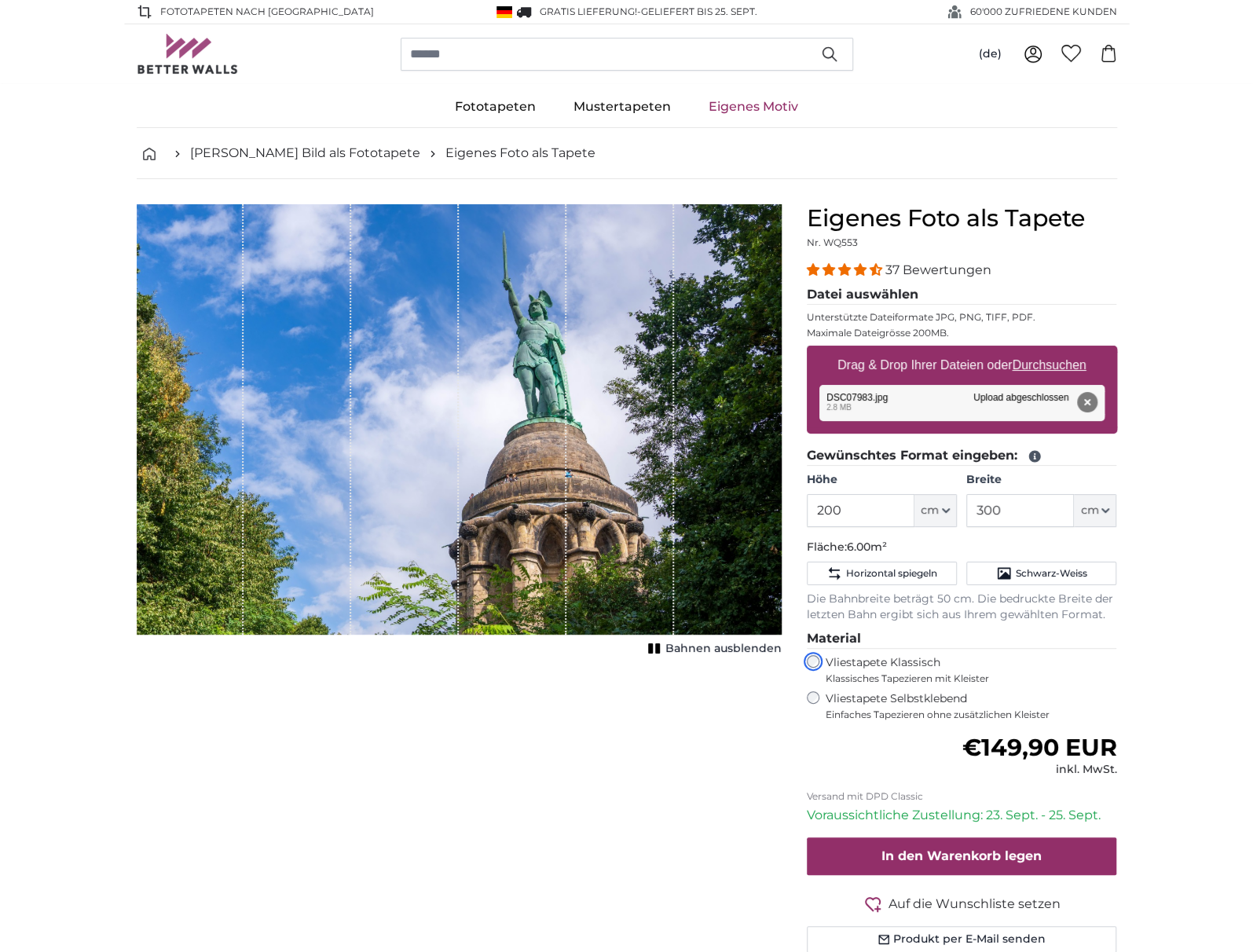 This screenshot has width=1253, height=952. Describe the element at coordinates (971, 706) in the screenshot. I see `label: Vliestapete Selbstklebend` at that location.